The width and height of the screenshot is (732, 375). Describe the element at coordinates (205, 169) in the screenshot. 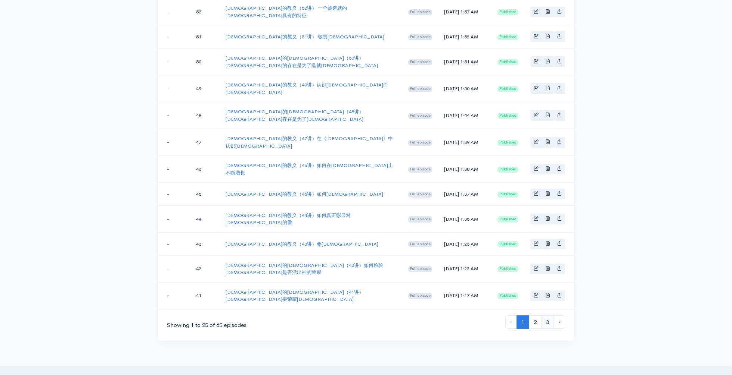

I see `td: 46` at that location.